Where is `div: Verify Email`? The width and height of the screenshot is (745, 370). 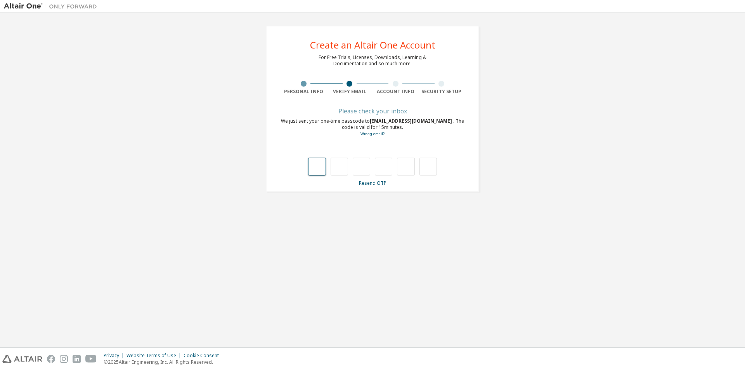
div: Verify Email is located at coordinates (350, 92).